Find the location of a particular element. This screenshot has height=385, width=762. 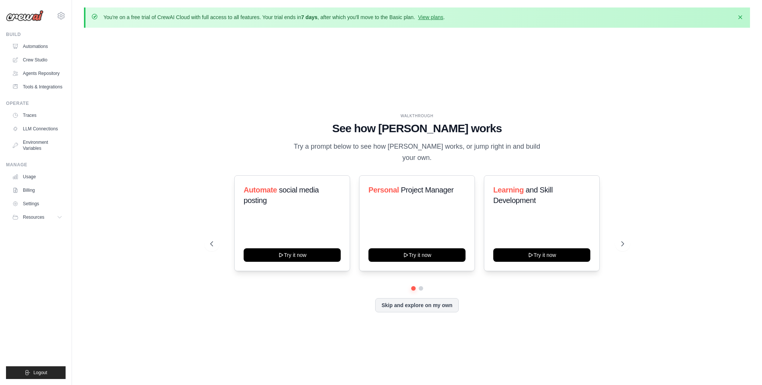

img: Logo is located at coordinates (25, 16).